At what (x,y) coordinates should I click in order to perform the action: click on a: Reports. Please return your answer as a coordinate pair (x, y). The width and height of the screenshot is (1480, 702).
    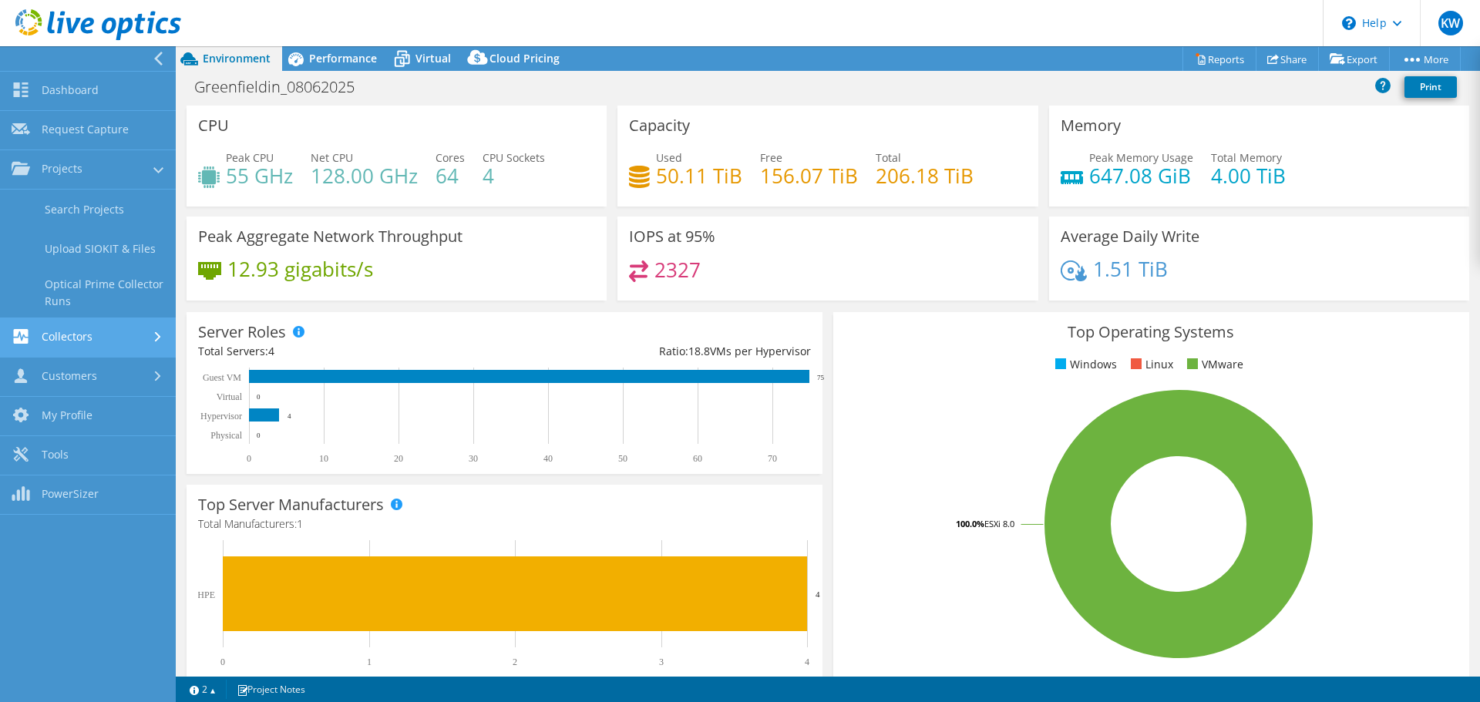
    Looking at the image, I should click on (1219, 59).